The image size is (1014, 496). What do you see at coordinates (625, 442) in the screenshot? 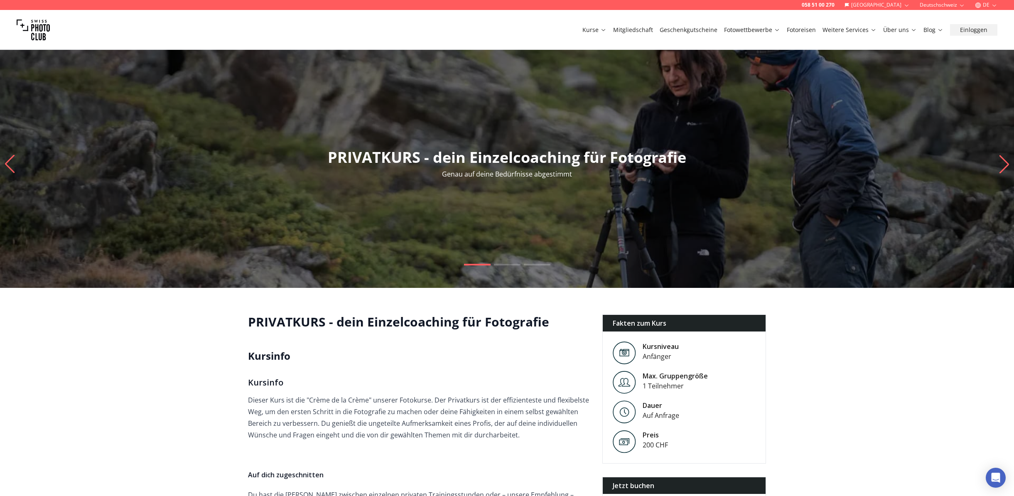
I see `img: Preis` at bounding box center [625, 442].